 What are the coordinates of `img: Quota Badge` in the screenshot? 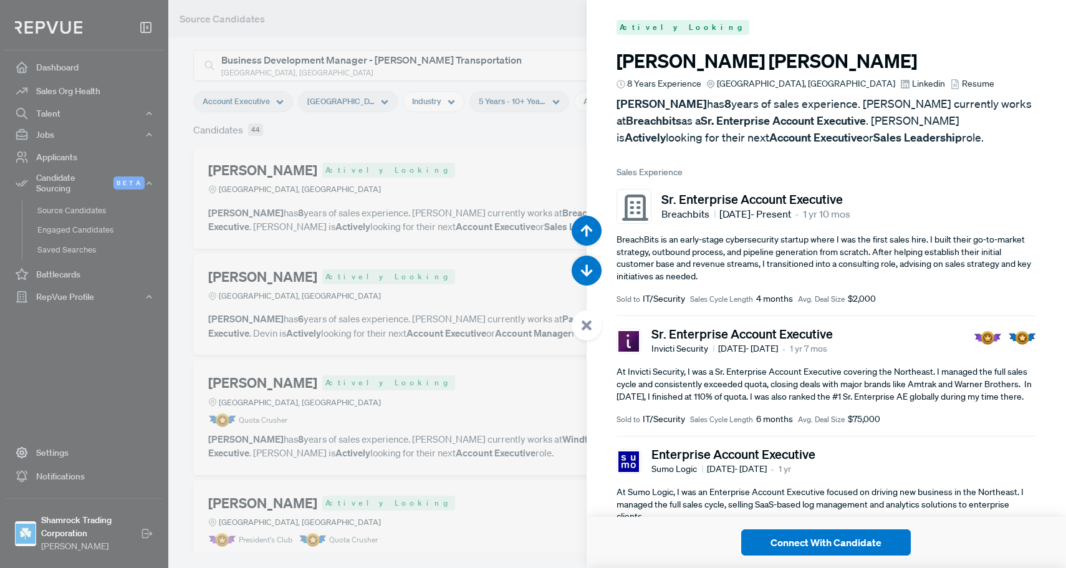 It's located at (1022, 338).